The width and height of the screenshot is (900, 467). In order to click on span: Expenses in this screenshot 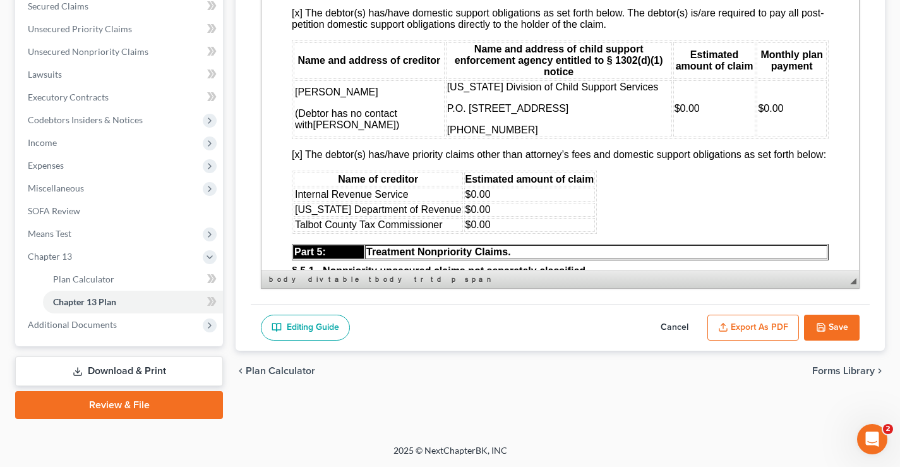, I will do `click(45, 165)`.